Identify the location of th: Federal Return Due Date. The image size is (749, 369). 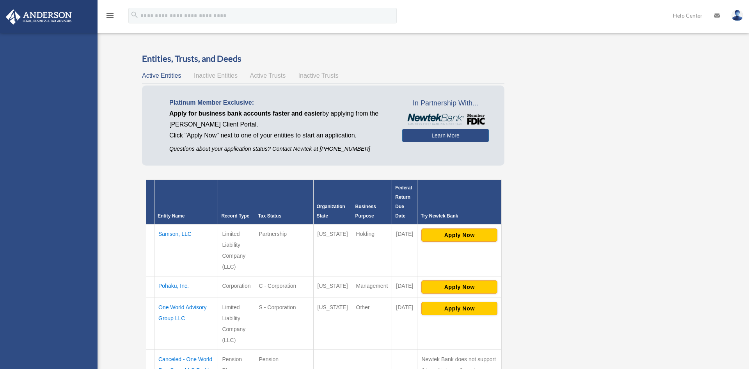
(405, 202).